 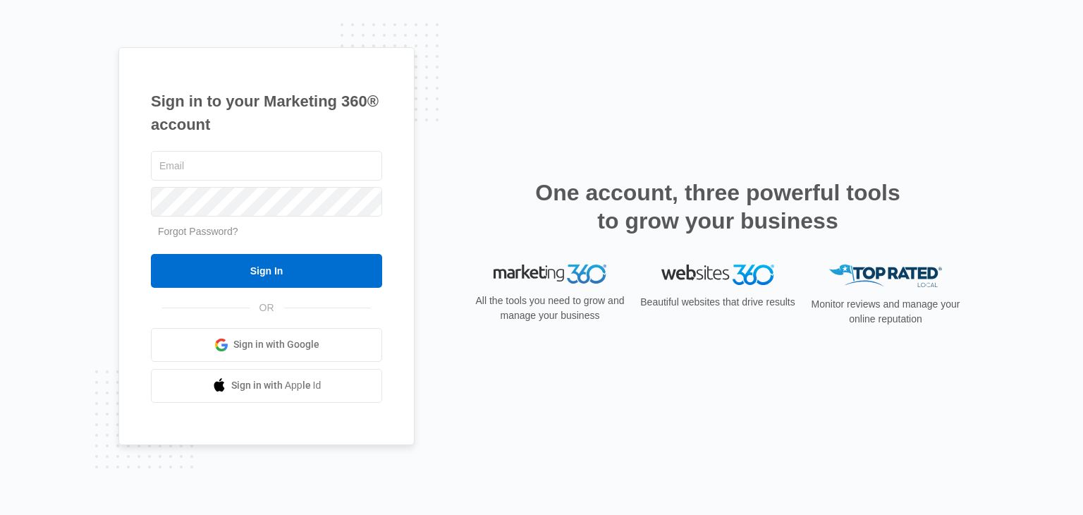 I want to click on h2: One account, three powerful tools to grow your business, so click(x=718, y=207).